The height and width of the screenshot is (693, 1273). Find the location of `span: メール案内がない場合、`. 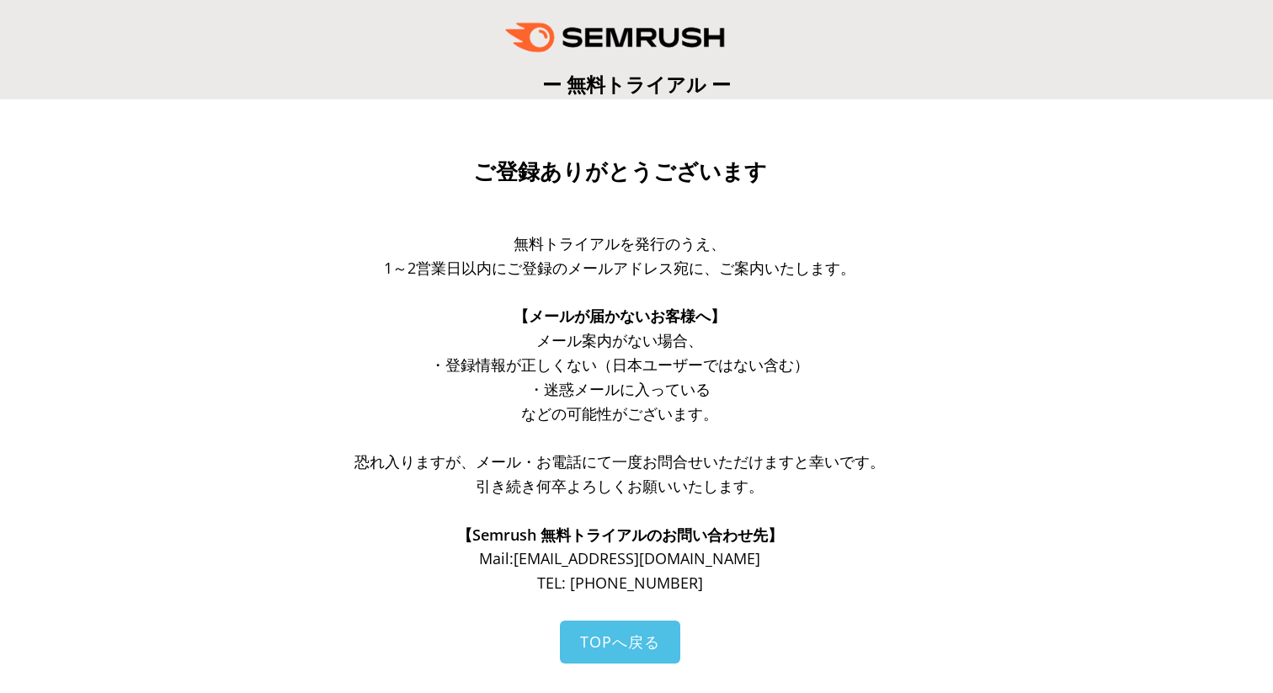

span: メール案内がない場合、 is located at coordinates (620, 340).